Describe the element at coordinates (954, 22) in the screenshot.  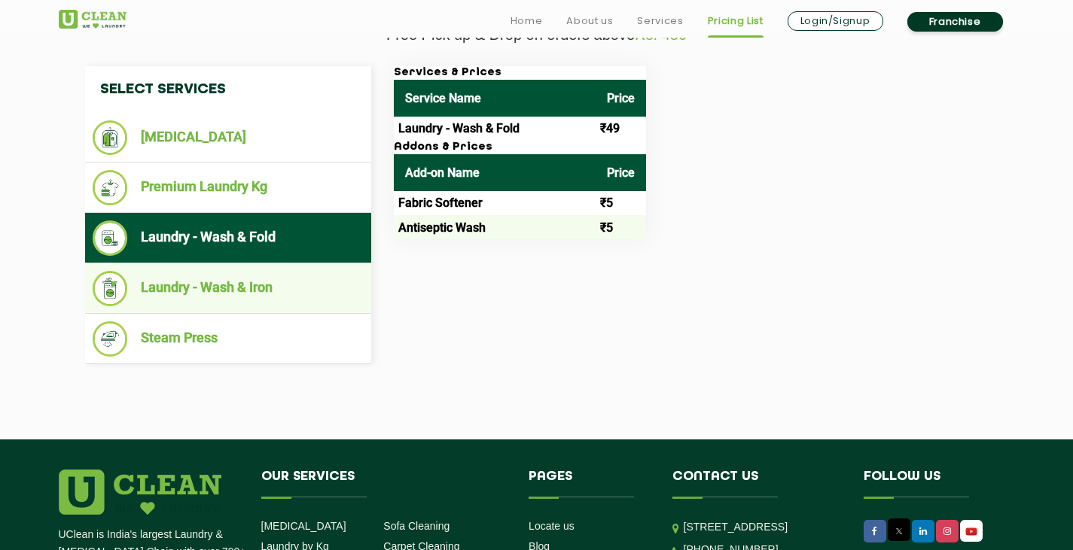
I see `a: Franchise` at that location.